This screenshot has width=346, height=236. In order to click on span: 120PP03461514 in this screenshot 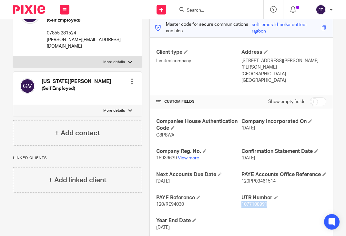, I will do `click(258, 182)`.